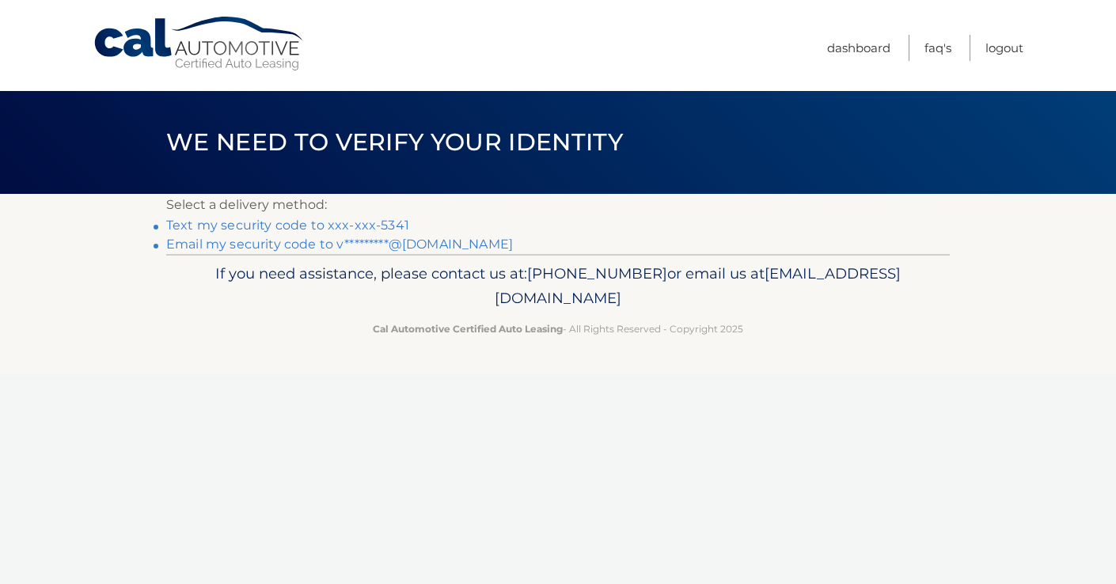  What do you see at coordinates (468, 328) in the screenshot?
I see `strong: Cal Automotive Certified Auto Leasing` at bounding box center [468, 328].